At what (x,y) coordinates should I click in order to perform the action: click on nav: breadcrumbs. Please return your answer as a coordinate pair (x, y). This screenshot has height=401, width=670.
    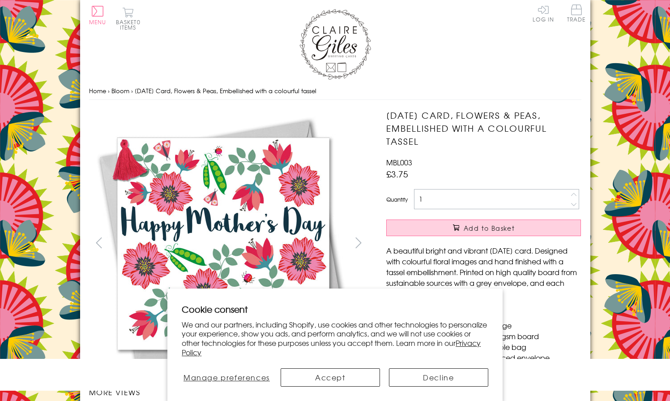
    Looking at the image, I should click on (335, 91).